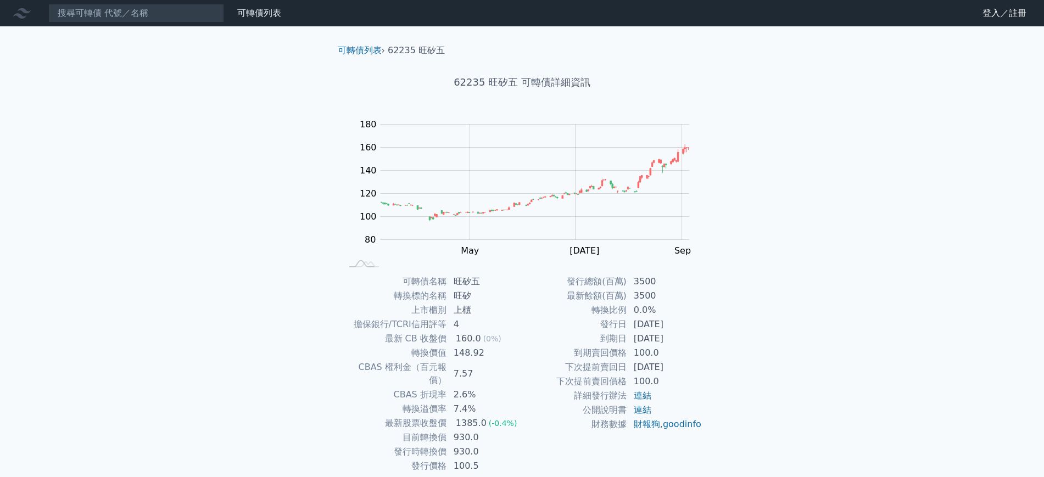 This screenshot has width=1044, height=477. What do you see at coordinates (394, 438) in the screenshot?
I see `td: 目前轉換價` at bounding box center [394, 438].